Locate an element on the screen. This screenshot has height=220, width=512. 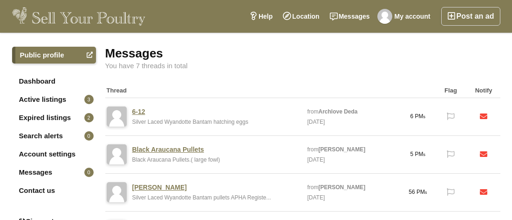
a: Post an ad is located at coordinates (471, 16).